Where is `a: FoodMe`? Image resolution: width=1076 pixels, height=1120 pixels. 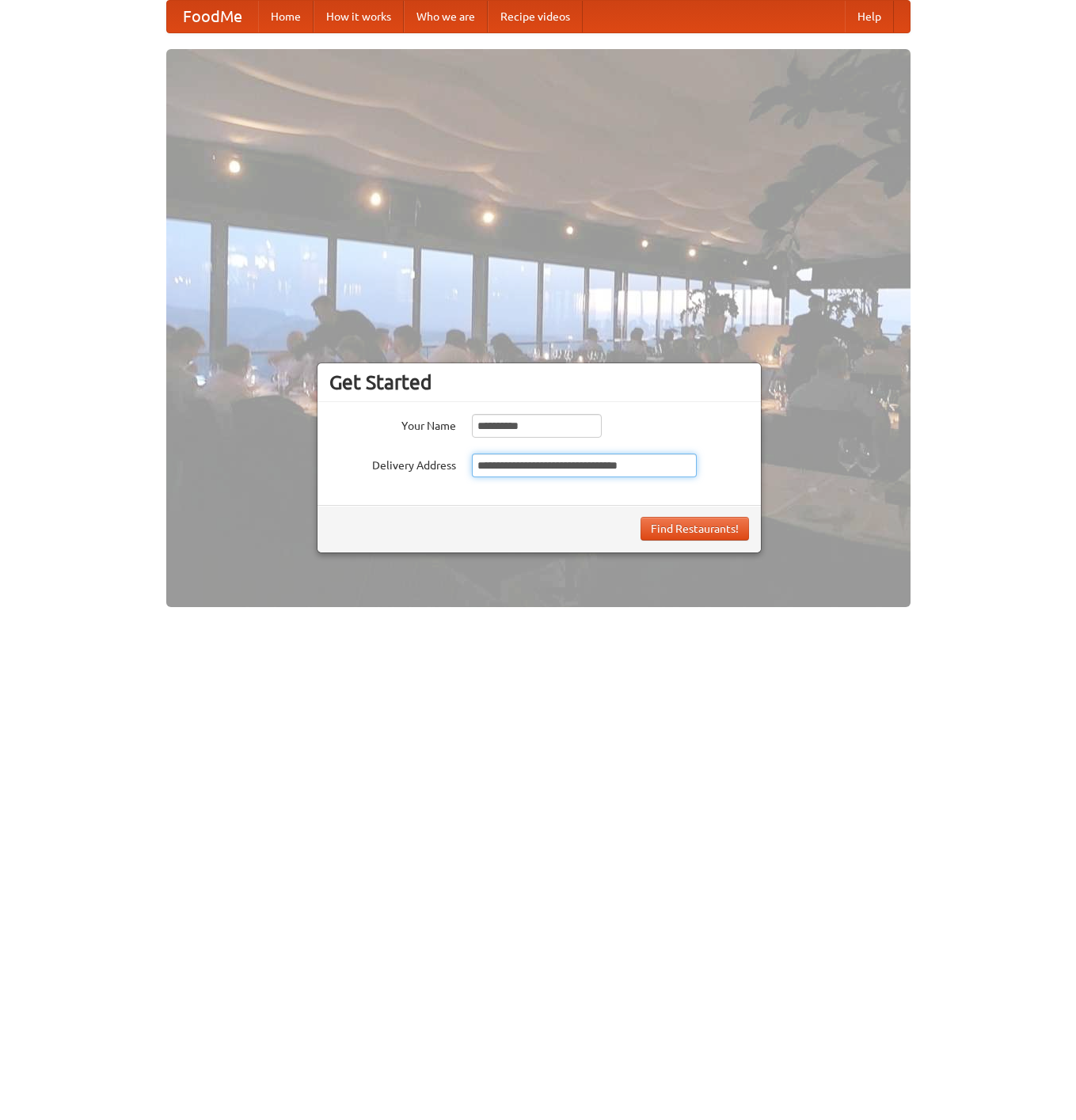
a: FoodMe is located at coordinates (212, 16).